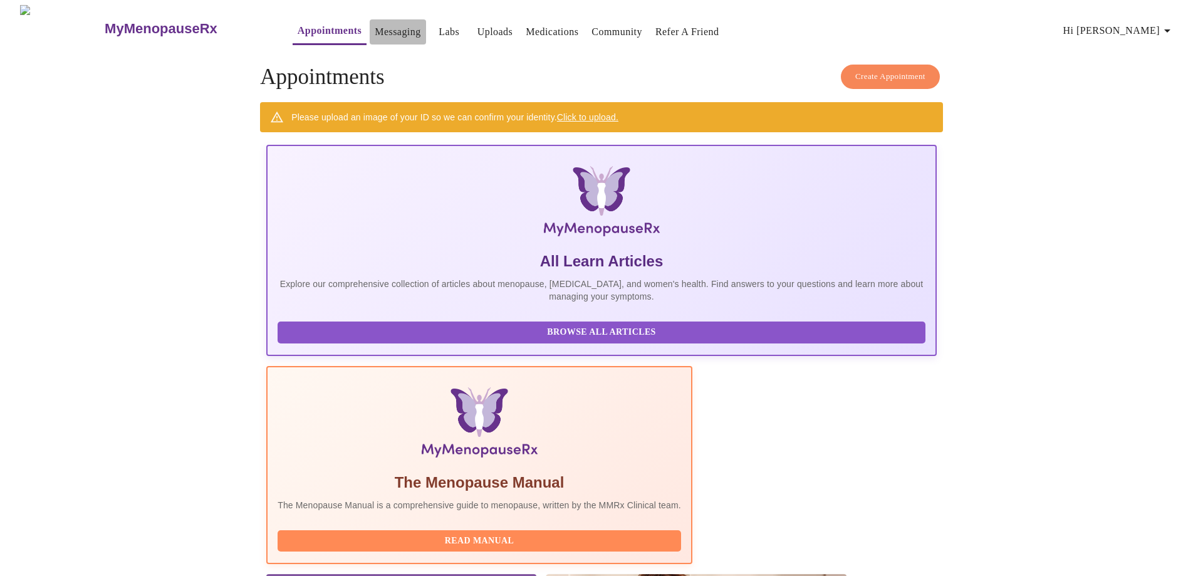 The height and width of the screenshot is (576, 1203). What do you see at coordinates (455, 117) in the screenshot?
I see `div: Please upload an image of your ID so we can confirm your identity.` at bounding box center [455, 117].